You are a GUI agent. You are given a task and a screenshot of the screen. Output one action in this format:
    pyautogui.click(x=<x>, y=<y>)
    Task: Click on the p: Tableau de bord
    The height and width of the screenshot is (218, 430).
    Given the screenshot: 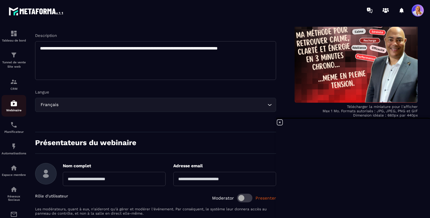 What is the action you would take?
    pyautogui.click(x=14, y=40)
    